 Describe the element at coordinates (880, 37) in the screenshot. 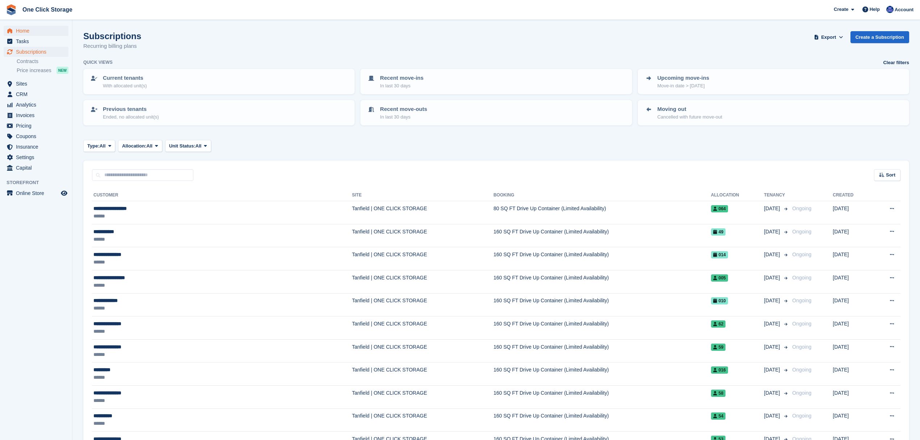

I see `a: Create a Subscription` at that location.